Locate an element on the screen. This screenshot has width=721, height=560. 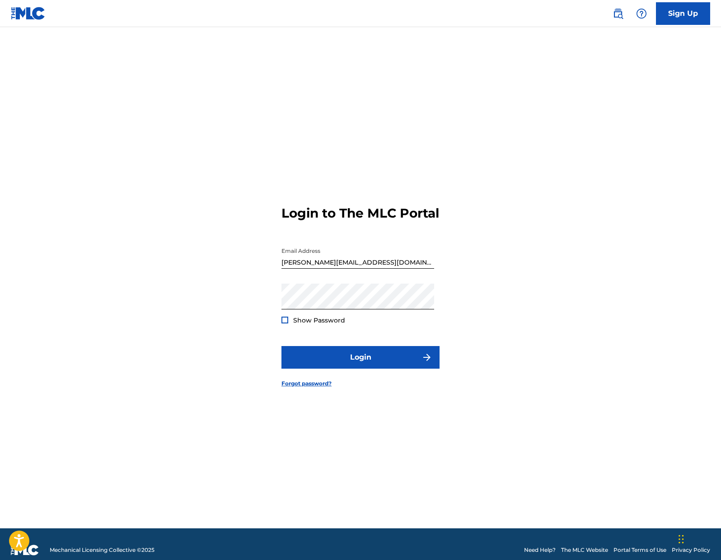
img: MLC Logo is located at coordinates (28, 13).